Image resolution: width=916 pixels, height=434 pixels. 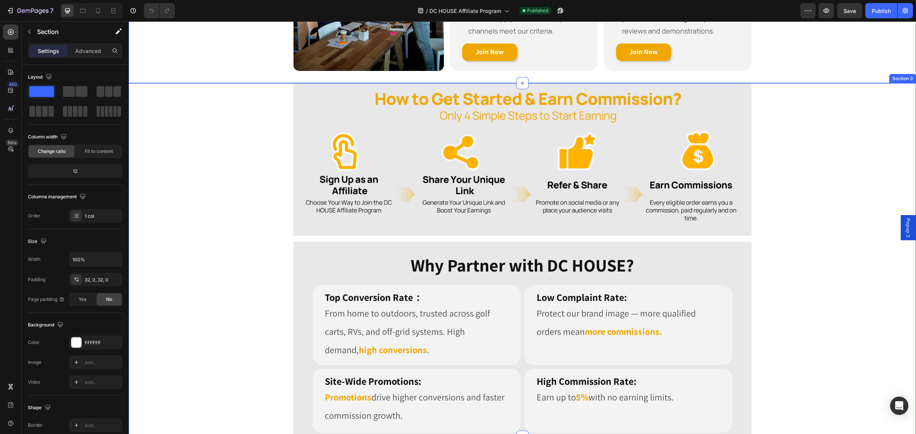 I want to click on div: Section 3, so click(x=774, y=57).